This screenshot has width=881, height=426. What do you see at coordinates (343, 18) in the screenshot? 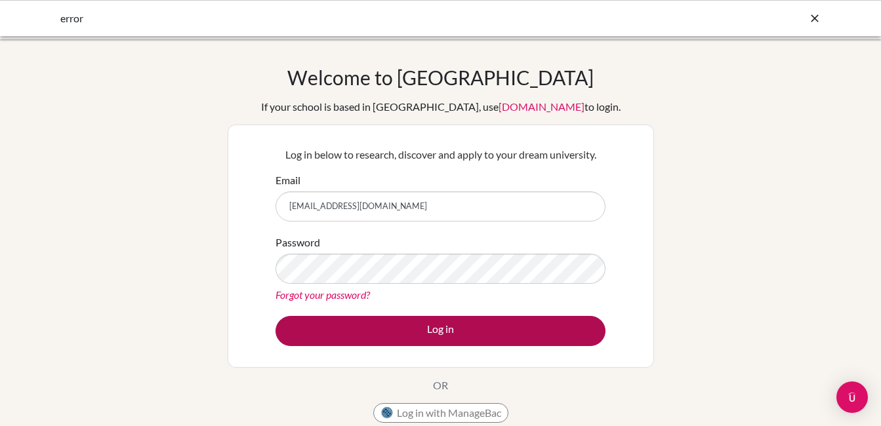
I see `div: error` at bounding box center [343, 18].